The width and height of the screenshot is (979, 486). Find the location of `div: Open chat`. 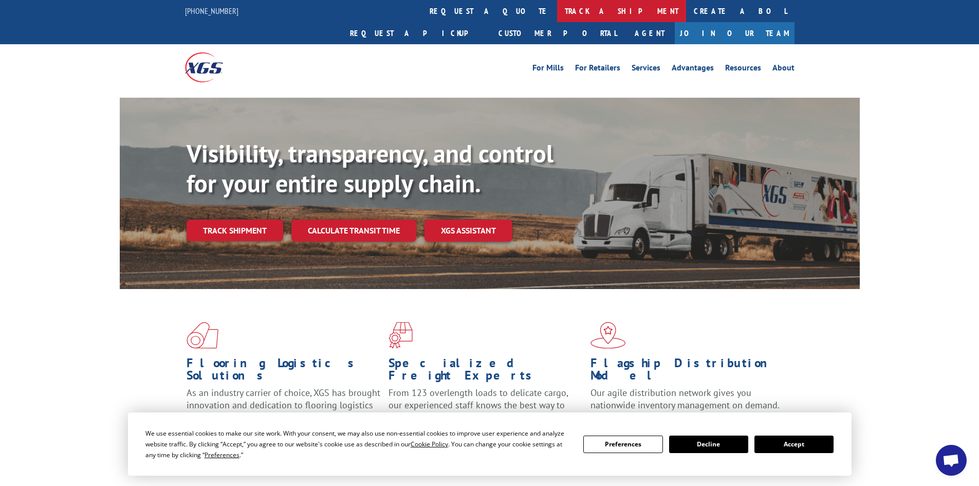

div: Open chat is located at coordinates (952, 460).